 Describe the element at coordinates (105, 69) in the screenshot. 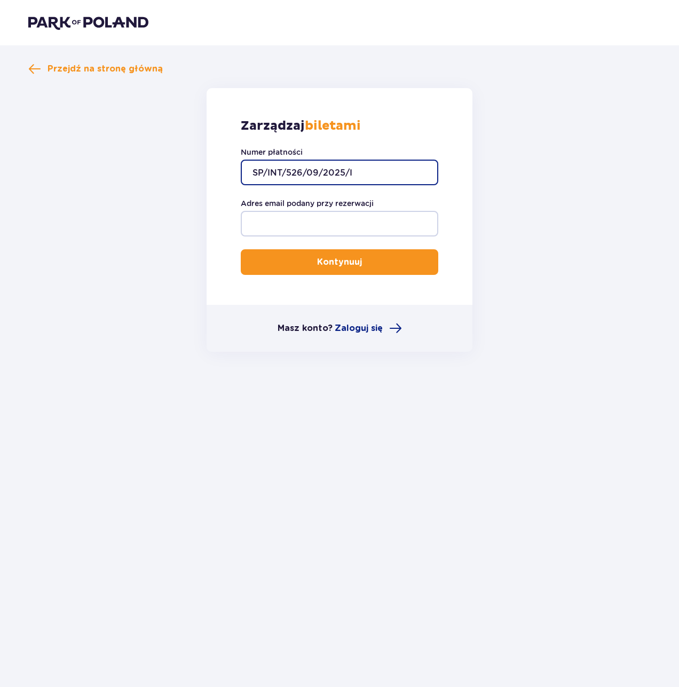

I see `span: Przejdź na stronę główną` at that location.